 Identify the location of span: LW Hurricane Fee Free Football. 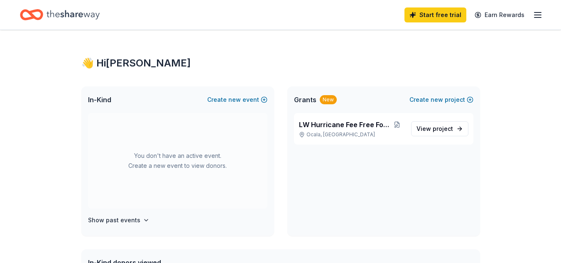
(344, 125).